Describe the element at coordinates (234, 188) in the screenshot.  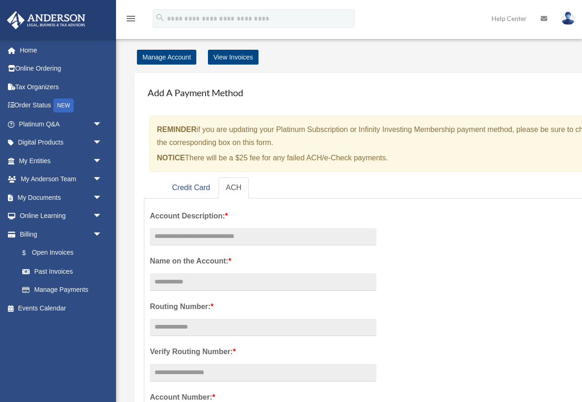
I see `a: ACH` at that location.